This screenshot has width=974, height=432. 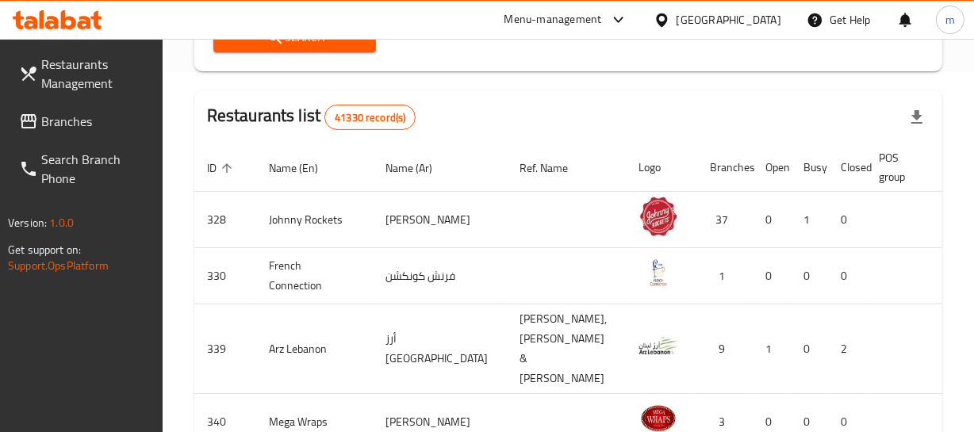 I want to click on td: 328, so click(x=225, y=220).